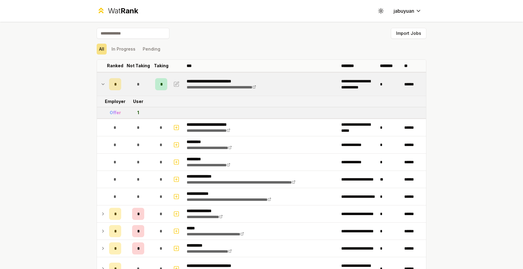 The image size is (523, 269). Describe the element at coordinates (138, 101) in the screenshot. I see `td: User` at that location.